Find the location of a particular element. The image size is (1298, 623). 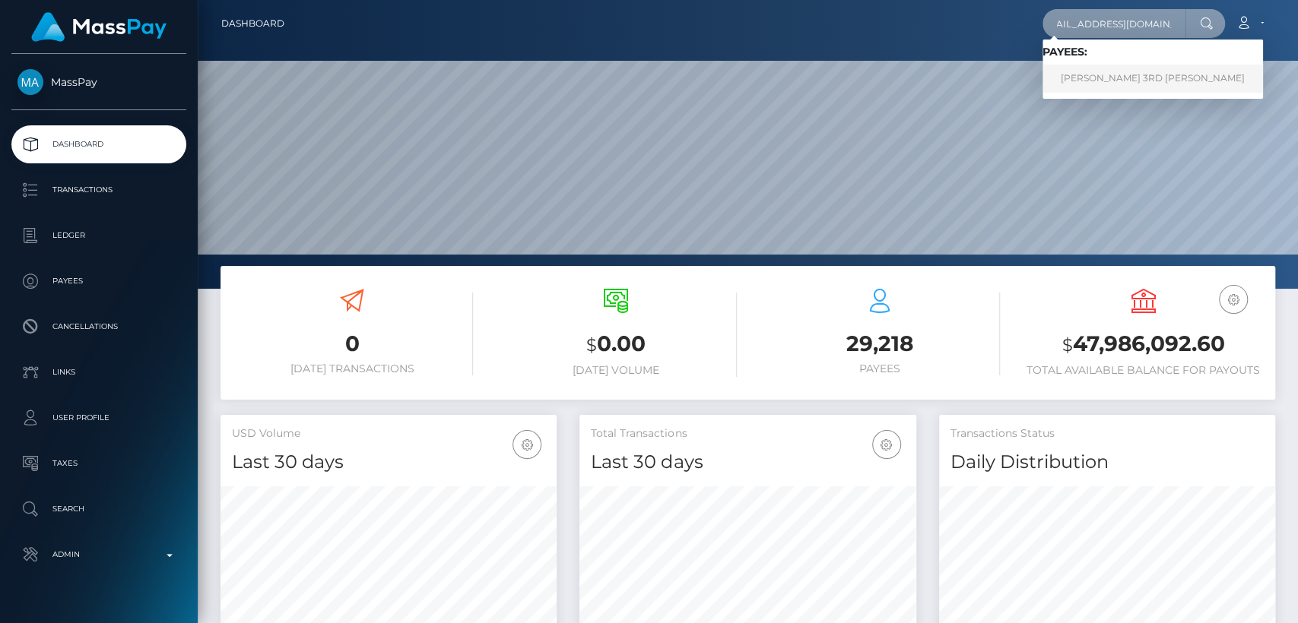

a: User Profile is located at coordinates (99, 418).